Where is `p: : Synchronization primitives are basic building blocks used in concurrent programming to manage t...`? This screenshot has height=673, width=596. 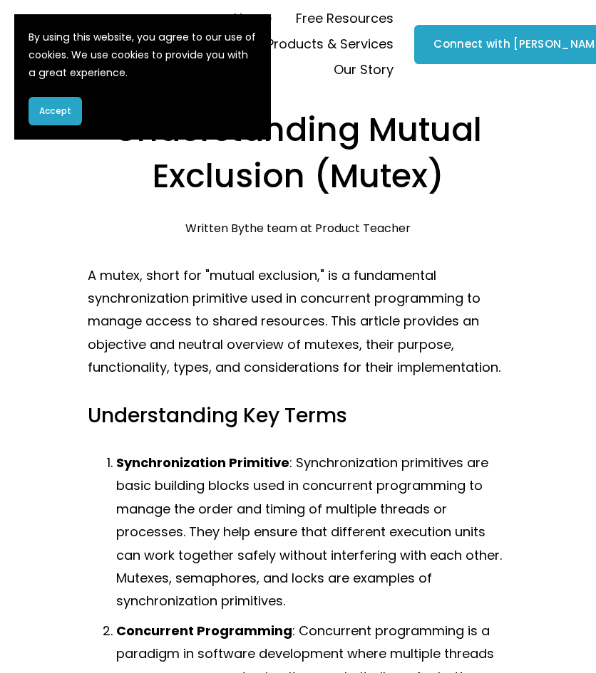 p: : Synchronization primitives are basic building blocks used in concurrent programming to manage t... is located at coordinates (311, 532).